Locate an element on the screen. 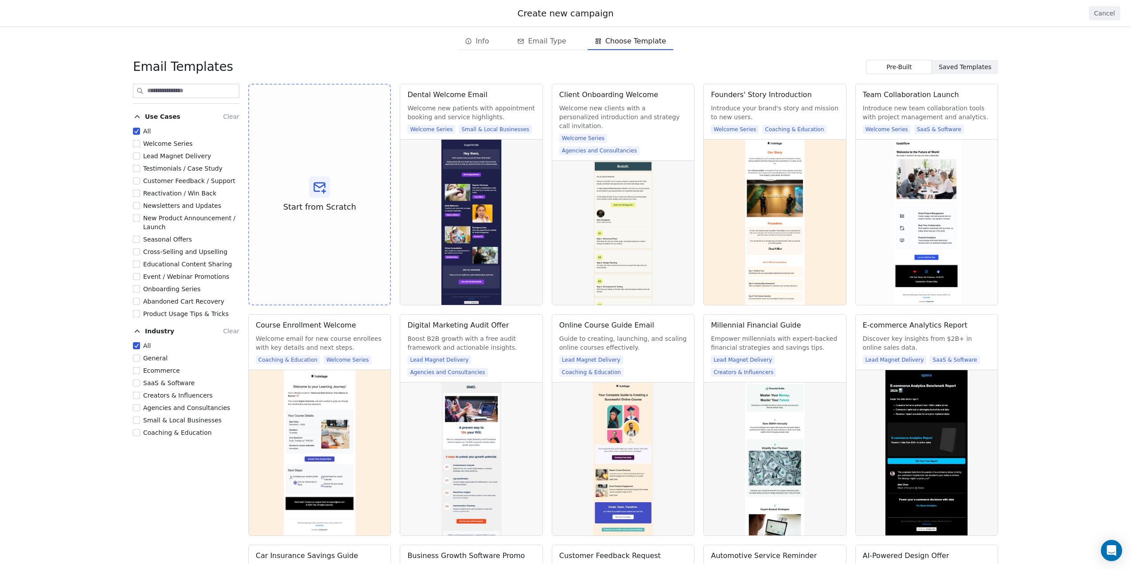  div: Create new campaign is located at coordinates (566, 13).